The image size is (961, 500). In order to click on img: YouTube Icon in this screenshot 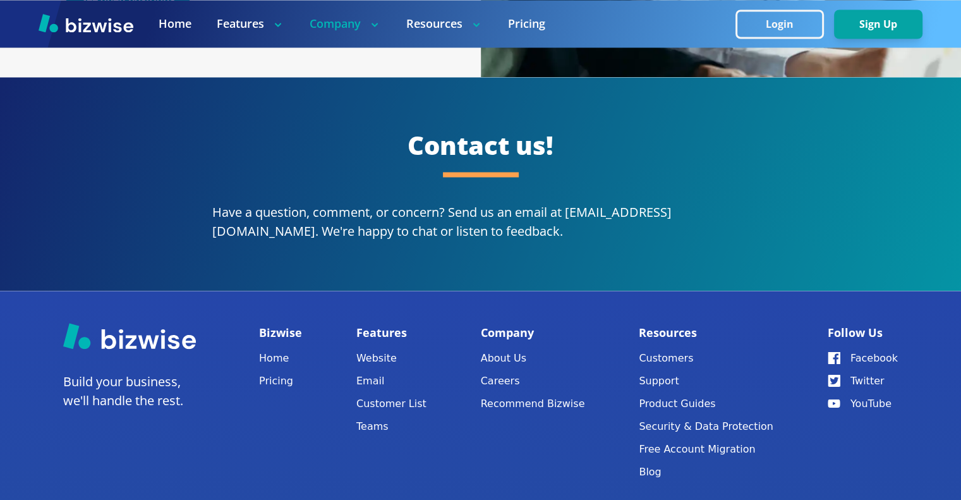, I will do `click(834, 403)`.